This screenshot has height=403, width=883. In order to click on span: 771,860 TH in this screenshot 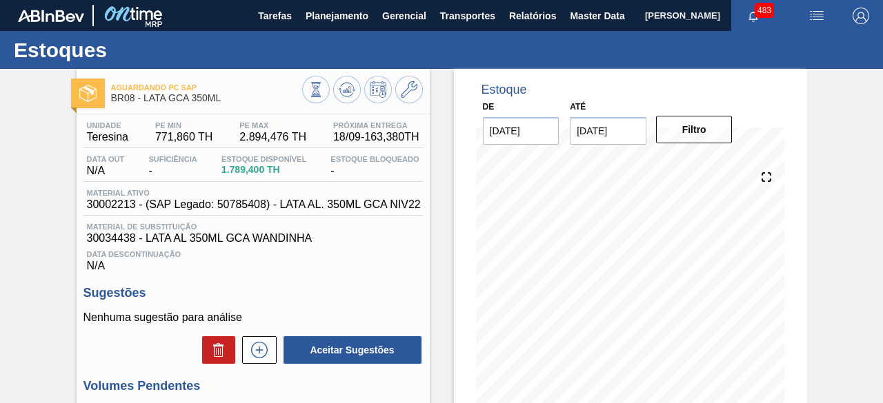, I will do `click(183, 137)`.